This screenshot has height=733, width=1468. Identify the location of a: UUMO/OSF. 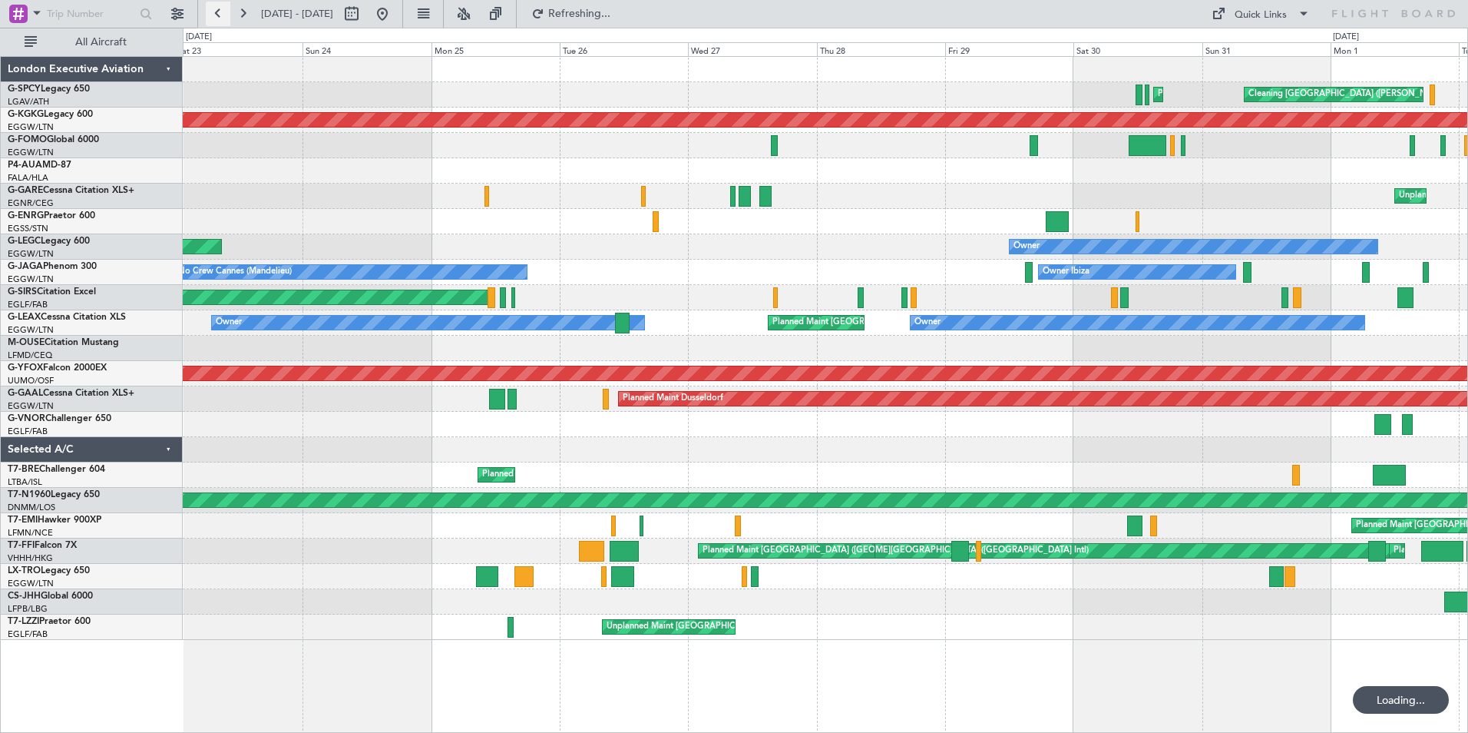
(31, 380).